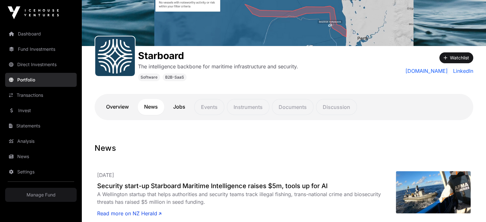  Describe the element at coordinates (456, 58) in the screenshot. I see `button: Watchlist` at that location.